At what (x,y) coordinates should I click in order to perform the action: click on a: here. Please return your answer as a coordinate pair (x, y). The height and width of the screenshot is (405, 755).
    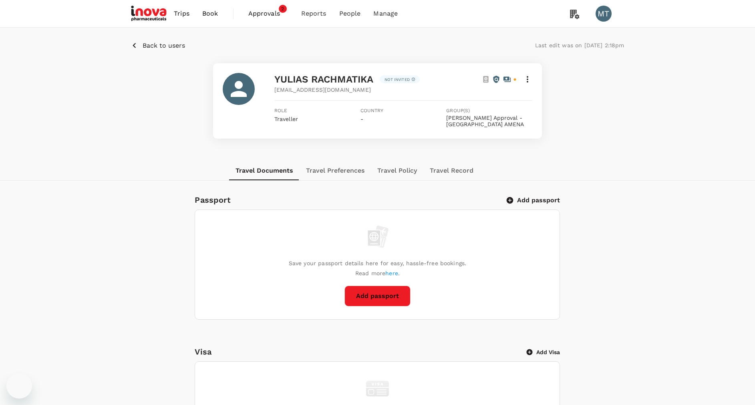
    Looking at the image, I should click on (392, 273).